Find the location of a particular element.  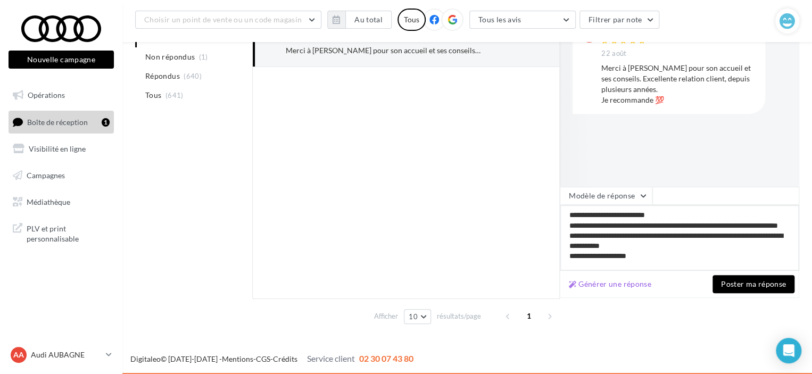

button: Nouvelle campagne is located at coordinates (61, 60).